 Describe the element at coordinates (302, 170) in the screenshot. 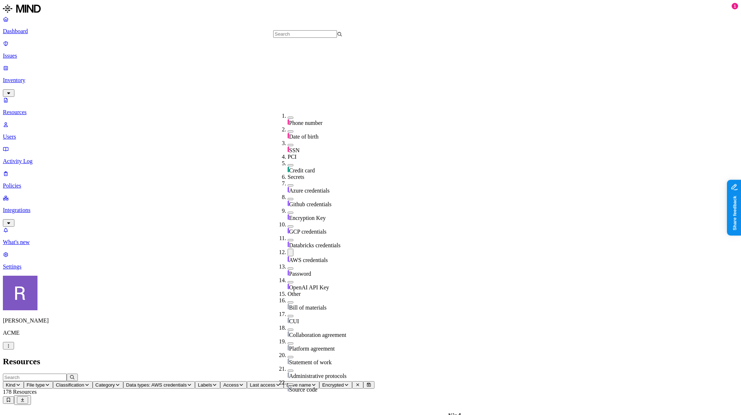

I see `span: Credit card` at that location.